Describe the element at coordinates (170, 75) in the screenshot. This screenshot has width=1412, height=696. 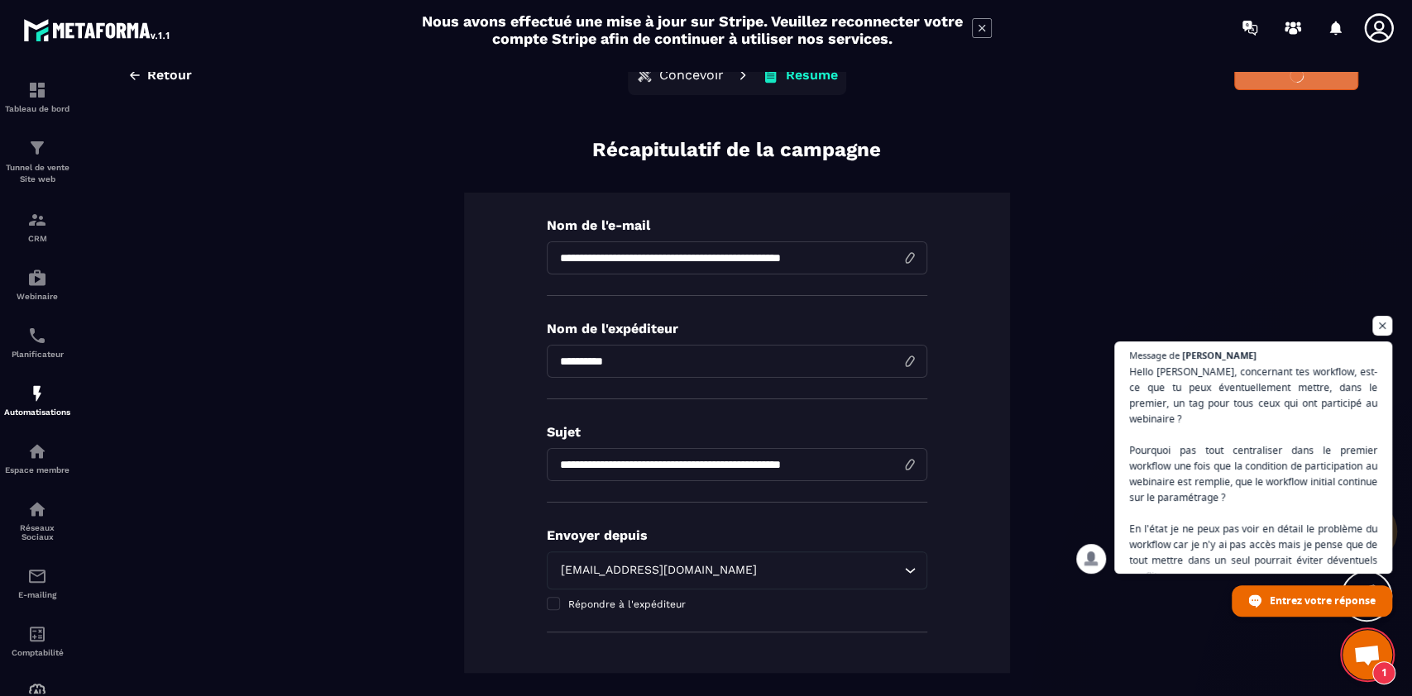
I see `span: Retour` at that location.